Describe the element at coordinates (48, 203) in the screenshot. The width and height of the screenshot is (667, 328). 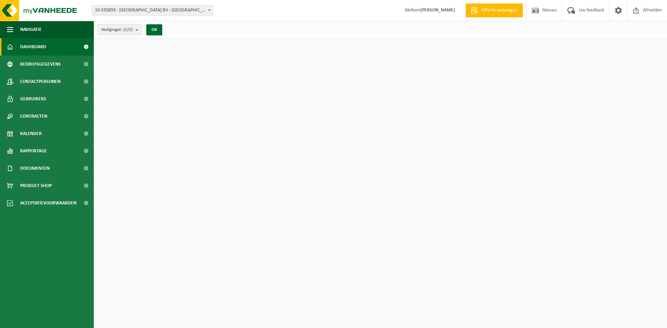
I see `span: Acceptatievoorwaarden` at that location.